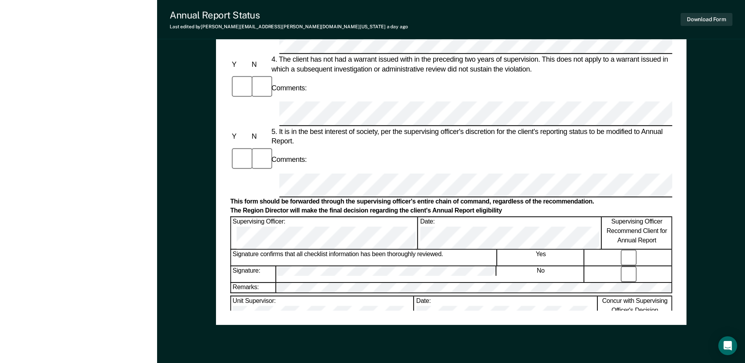  What do you see at coordinates (471, 64) in the screenshot?
I see `div: 4. The client has not had a warrant issued with in the preceding two years of supervision. This d...` at bounding box center [471, 64].